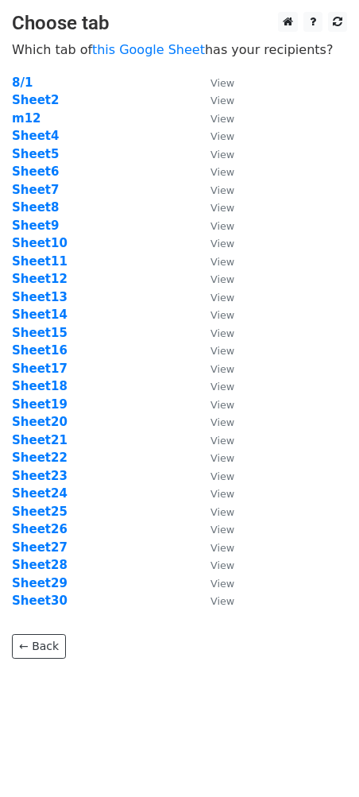  What do you see at coordinates (179, 49) in the screenshot?
I see `p: Which tab of has your recipients?` at bounding box center [179, 49].